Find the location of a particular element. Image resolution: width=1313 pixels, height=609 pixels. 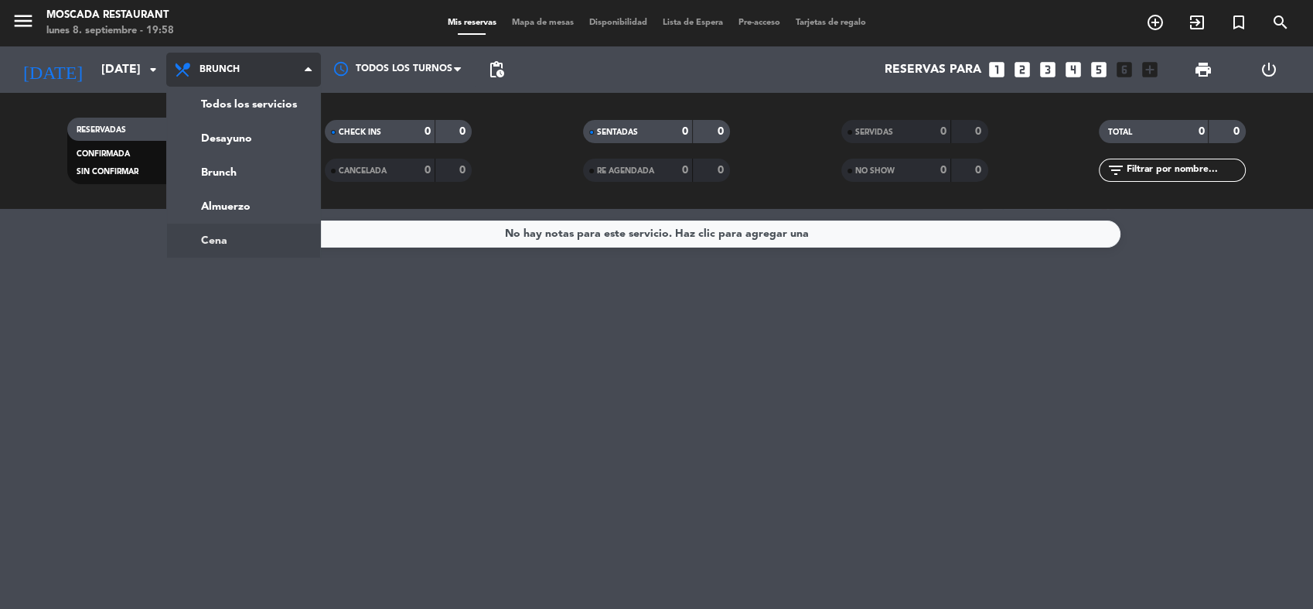

span: Tarjetas de regalo is located at coordinates (830, 22).